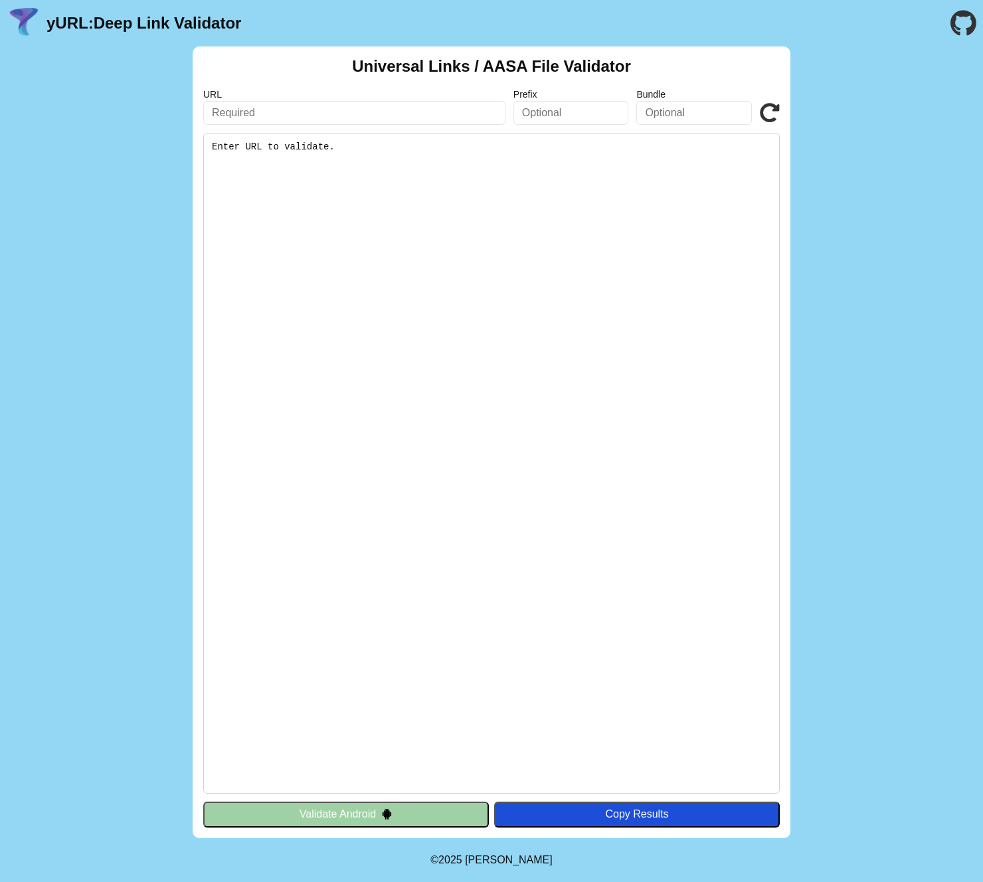 Image resolution: width=983 pixels, height=882 pixels. What do you see at coordinates (24, 23) in the screenshot?
I see `img: yURL Logo` at bounding box center [24, 23].